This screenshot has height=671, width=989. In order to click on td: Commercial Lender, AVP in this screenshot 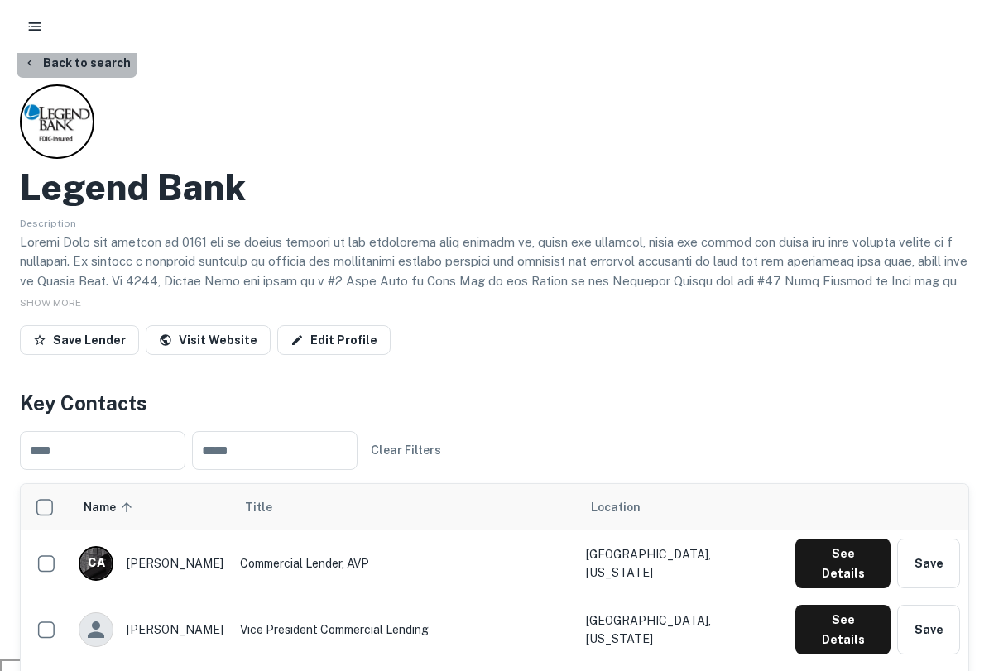, I will do `click(405, 564)`.